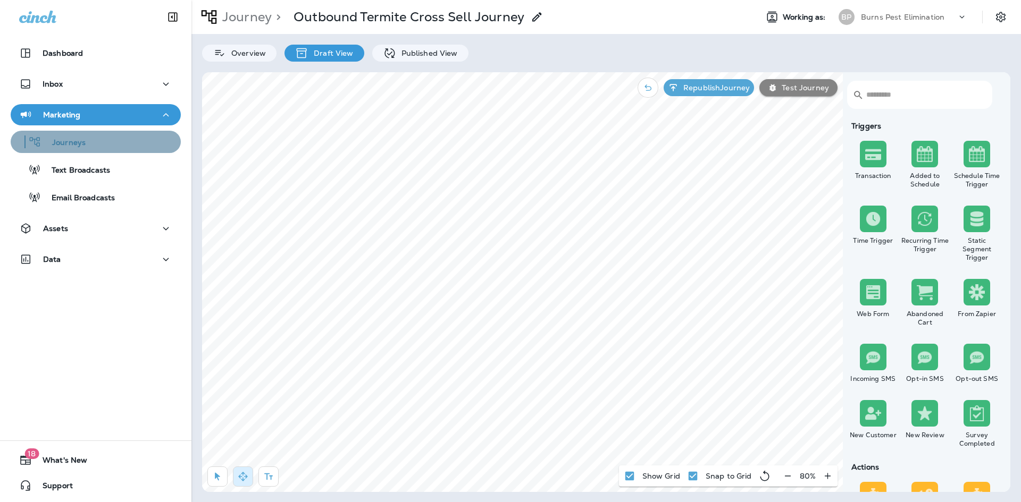  What do you see at coordinates (63, 143) in the screenshot?
I see `p: Journeys` at bounding box center [63, 143].